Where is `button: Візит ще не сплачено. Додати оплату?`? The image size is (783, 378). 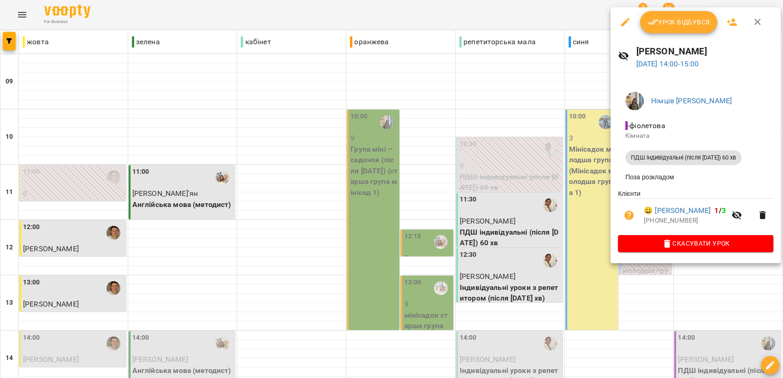
button: Візит ще не сплачено. Додати оплату? is located at coordinates (629, 215).